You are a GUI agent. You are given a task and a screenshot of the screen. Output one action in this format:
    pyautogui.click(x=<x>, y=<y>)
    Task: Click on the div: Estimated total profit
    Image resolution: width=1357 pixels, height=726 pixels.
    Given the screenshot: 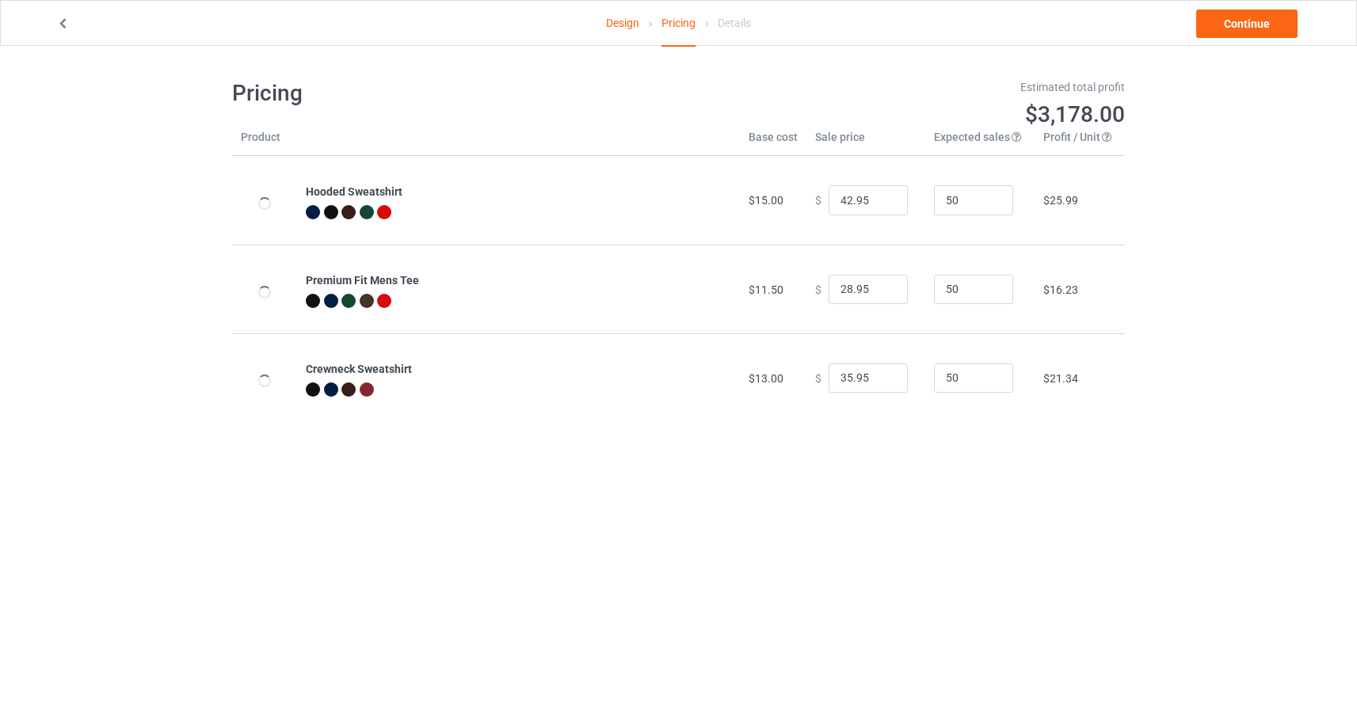 What is the action you would take?
    pyautogui.click(x=908, y=87)
    